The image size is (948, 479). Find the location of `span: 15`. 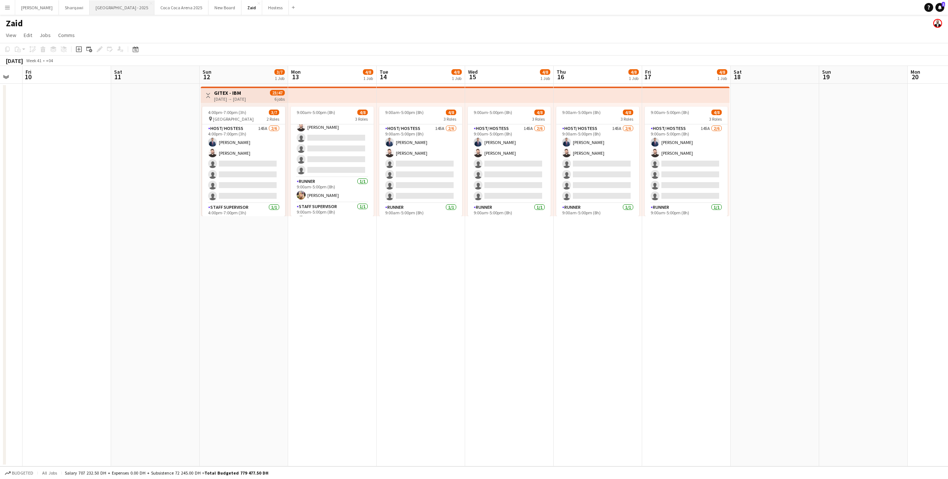

span: 15 is located at coordinates (472, 77).